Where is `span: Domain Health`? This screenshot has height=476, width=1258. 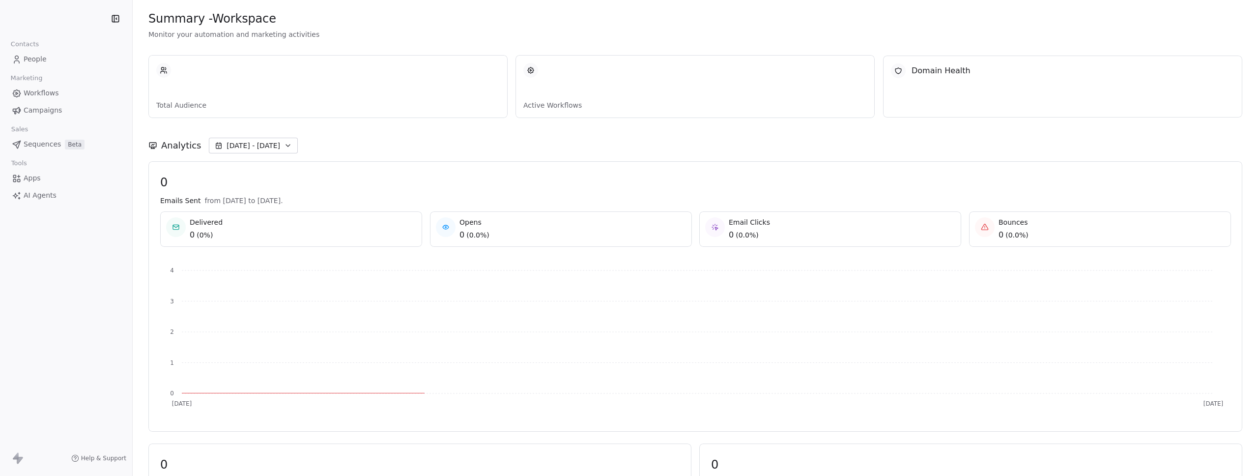 span: Domain Health is located at coordinates (941, 71).